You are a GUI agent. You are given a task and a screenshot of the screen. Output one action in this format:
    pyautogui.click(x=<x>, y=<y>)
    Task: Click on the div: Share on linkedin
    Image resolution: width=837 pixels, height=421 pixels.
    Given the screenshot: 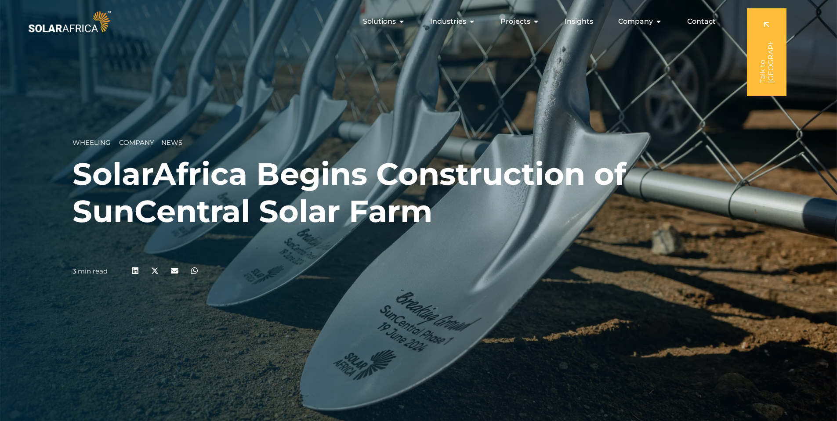 What is the action you would take?
    pyautogui.click(x=135, y=271)
    